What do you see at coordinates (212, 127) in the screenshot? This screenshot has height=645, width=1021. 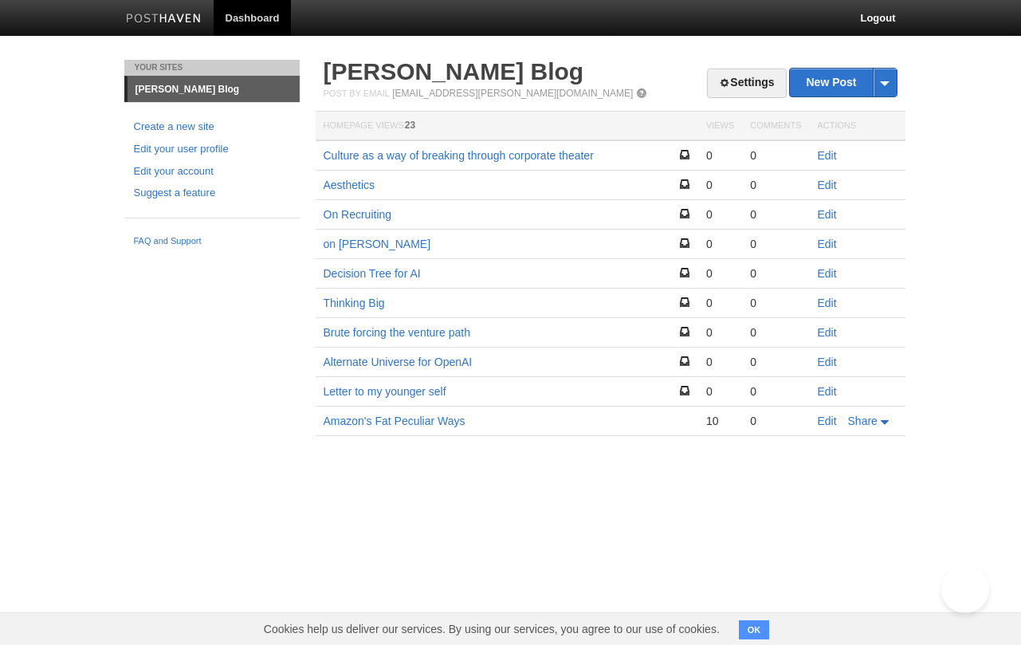 I see `a: Create a new site` at bounding box center [212, 127].